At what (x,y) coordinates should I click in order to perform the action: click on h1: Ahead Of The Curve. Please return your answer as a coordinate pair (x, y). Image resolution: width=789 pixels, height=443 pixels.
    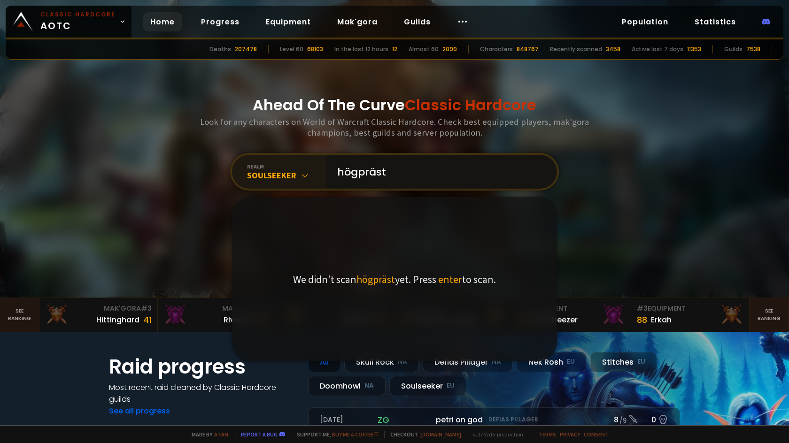
    Looking at the image, I should click on (394, 105).